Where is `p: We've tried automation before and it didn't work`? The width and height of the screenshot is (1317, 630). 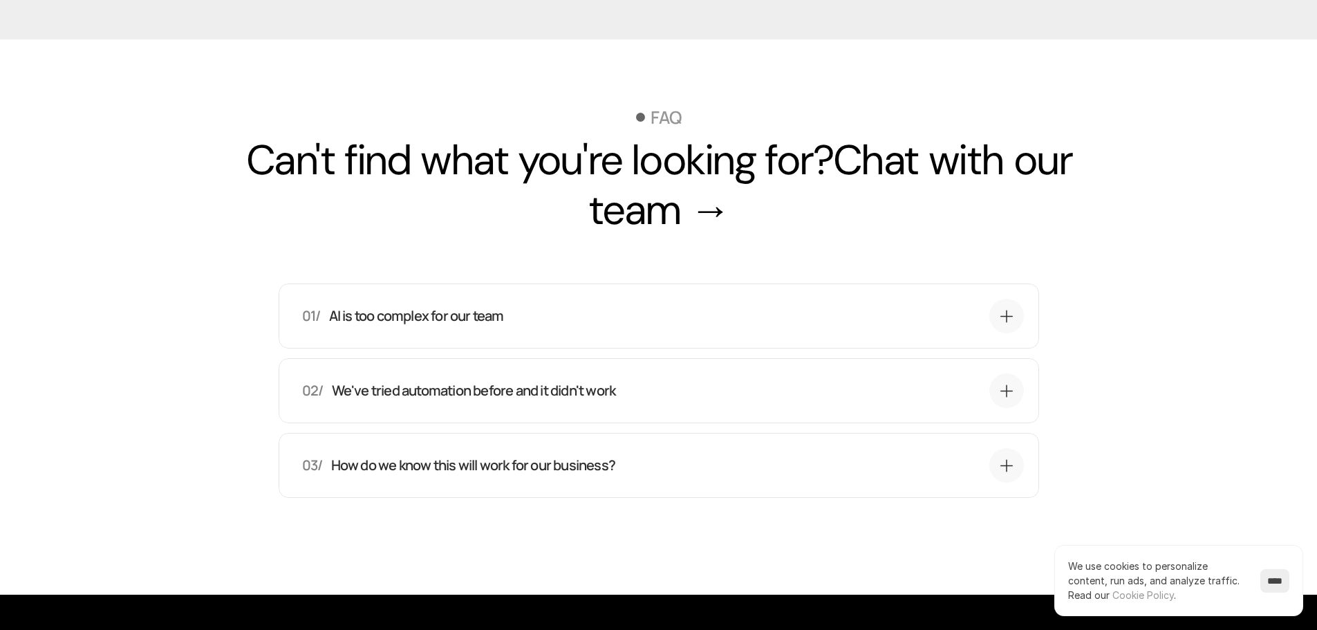
p: We've tried automation before and it didn't work is located at coordinates (473, 391).